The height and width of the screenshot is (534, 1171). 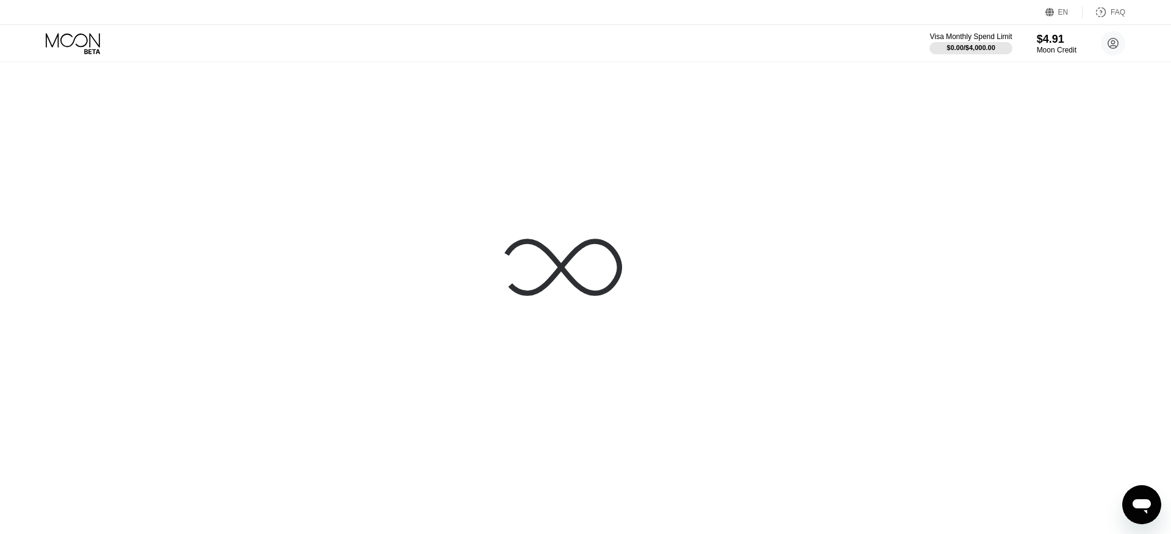 I want to click on div: $4.91Moon Credit, so click(x=1056, y=43).